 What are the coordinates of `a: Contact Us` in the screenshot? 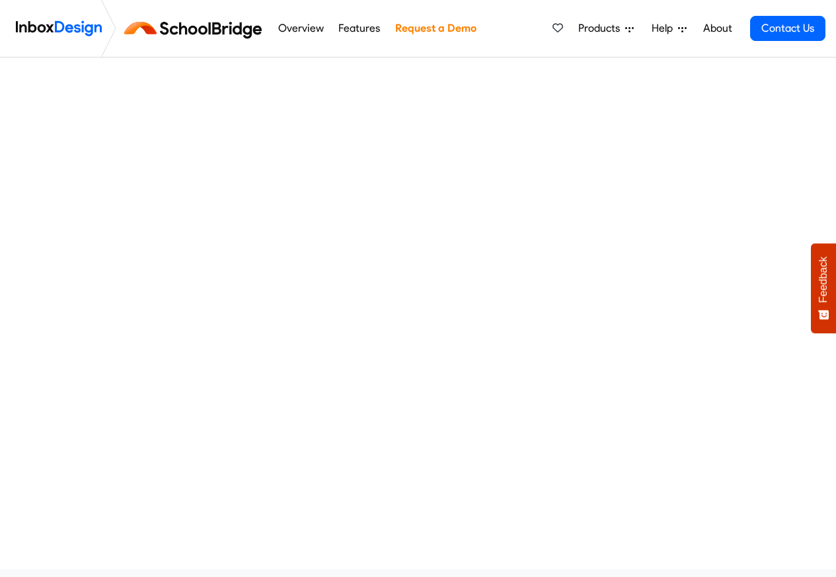 It's located at (788, 28).